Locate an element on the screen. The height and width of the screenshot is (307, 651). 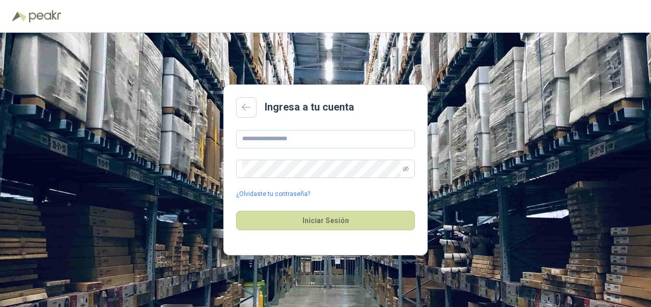
h2: Ingresa a tu cuenta is located at coordinates (309, 107).